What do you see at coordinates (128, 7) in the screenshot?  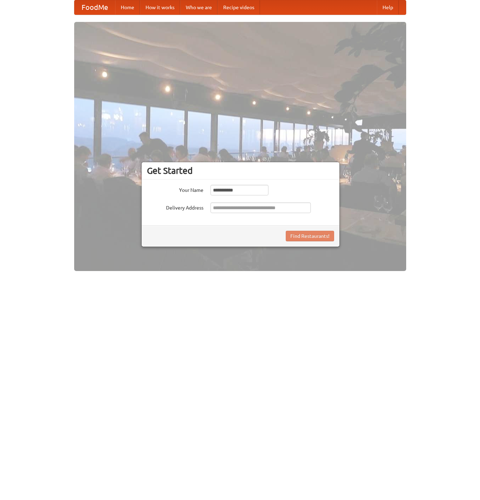 I see `a: Home` at bounding box center [128, 7].